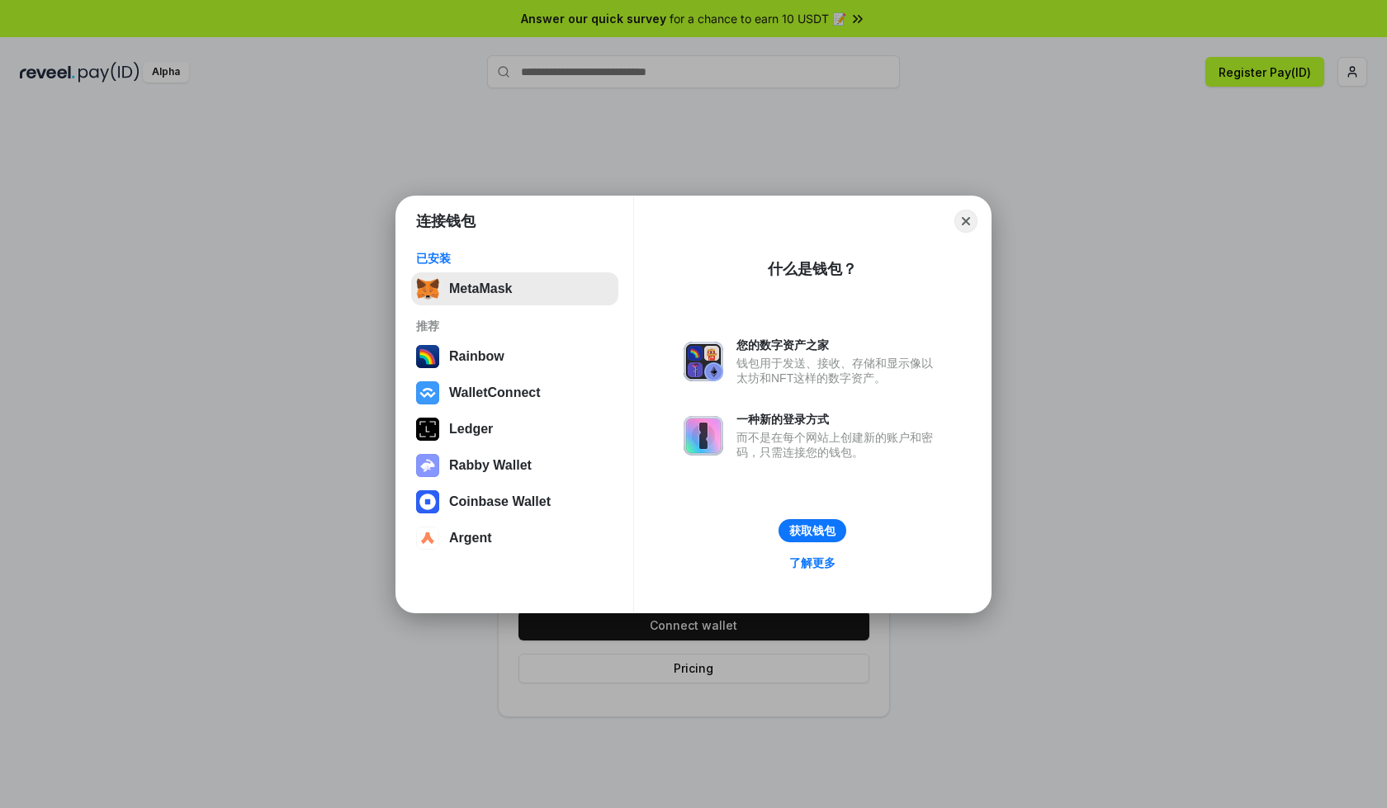 The image size is (1387, 808). I want to click on div: Rabby Wallet, so click(490, 466).